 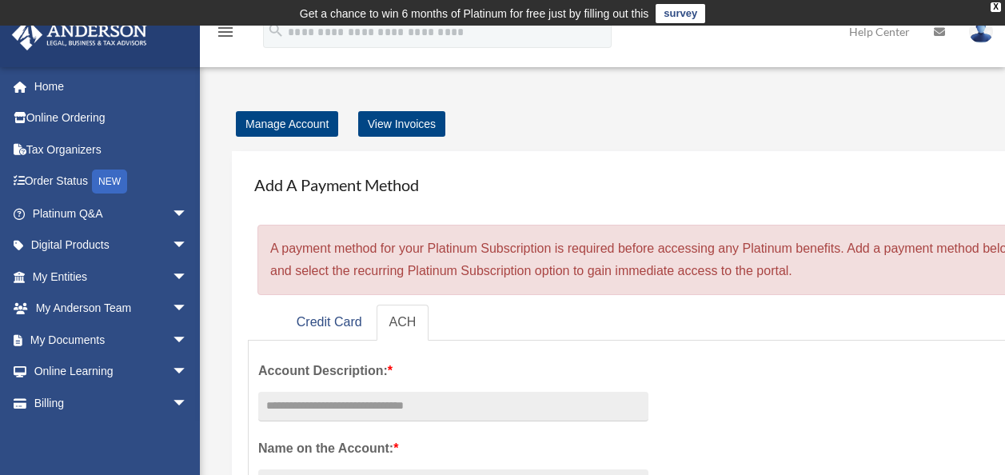 What do you see at coordinates (111, 86) in the screenshot?
I see `a: Home` at bounding box center [111, 86].